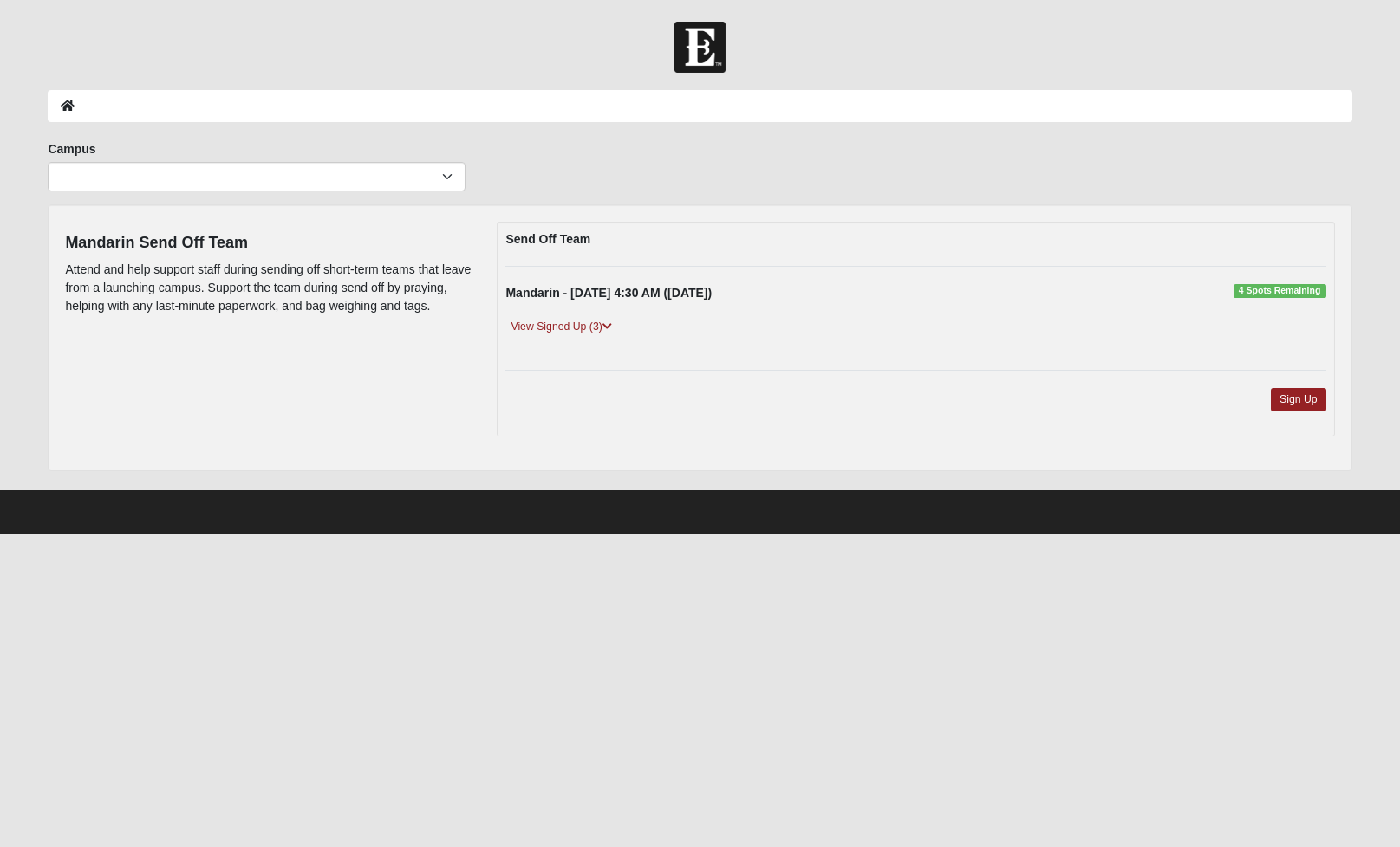  What do you see at coordinates (548, 239) in the screenshot?
I see `strong: Send Off Team` at bounding box center [548, 239].